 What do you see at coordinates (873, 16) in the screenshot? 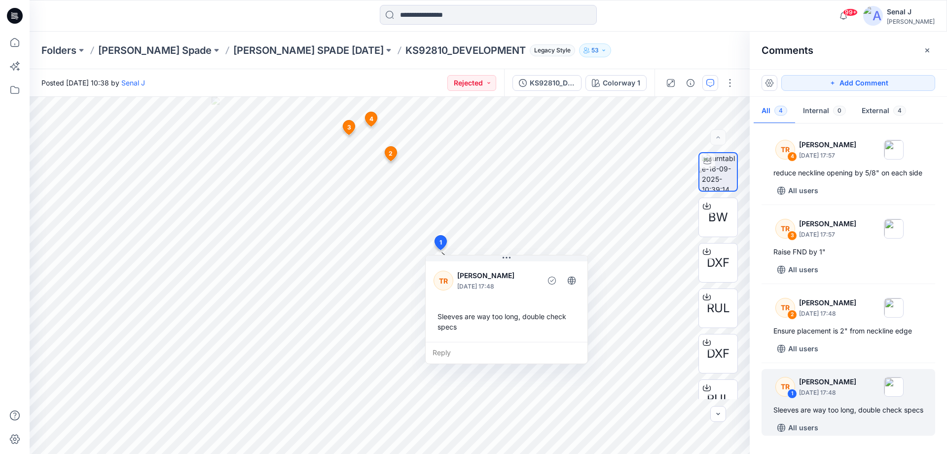
I see `img: avatar` at bounding box center [873, 16].